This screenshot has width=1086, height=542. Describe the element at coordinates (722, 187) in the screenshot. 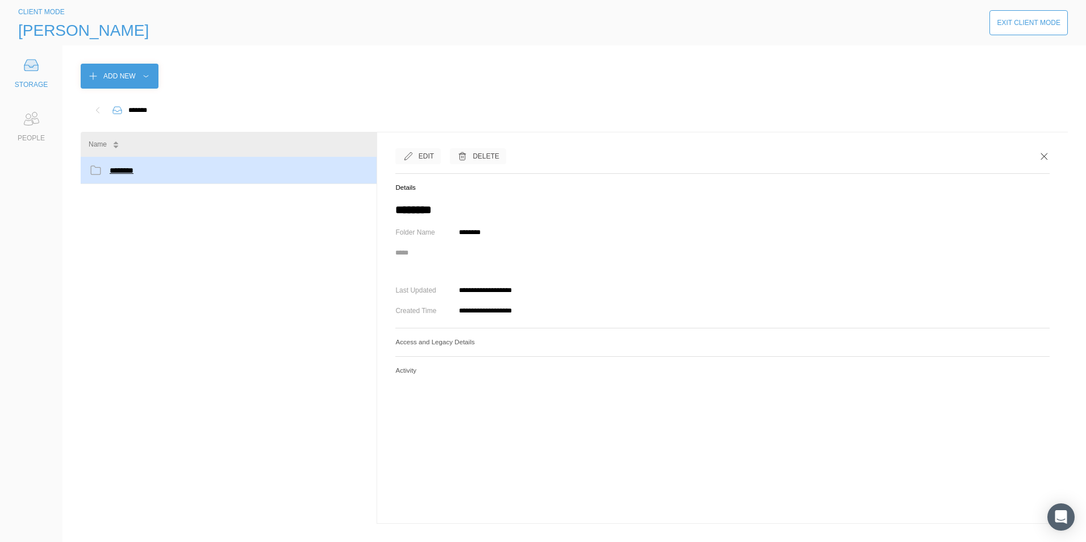

I see `h5: Details` at that location.